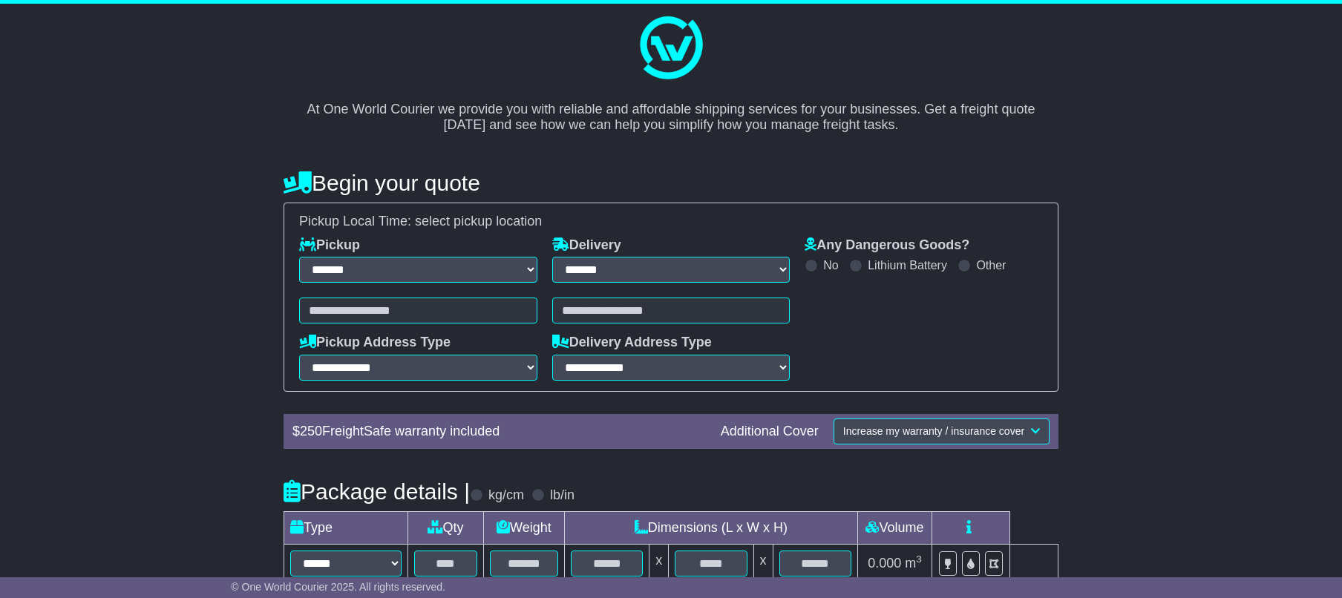 This screenshot has width=1342, height=598. What do you see at coordinates (894, 528) in the screenshot?
I see `td: Volume` at bounding box center [894, 528].